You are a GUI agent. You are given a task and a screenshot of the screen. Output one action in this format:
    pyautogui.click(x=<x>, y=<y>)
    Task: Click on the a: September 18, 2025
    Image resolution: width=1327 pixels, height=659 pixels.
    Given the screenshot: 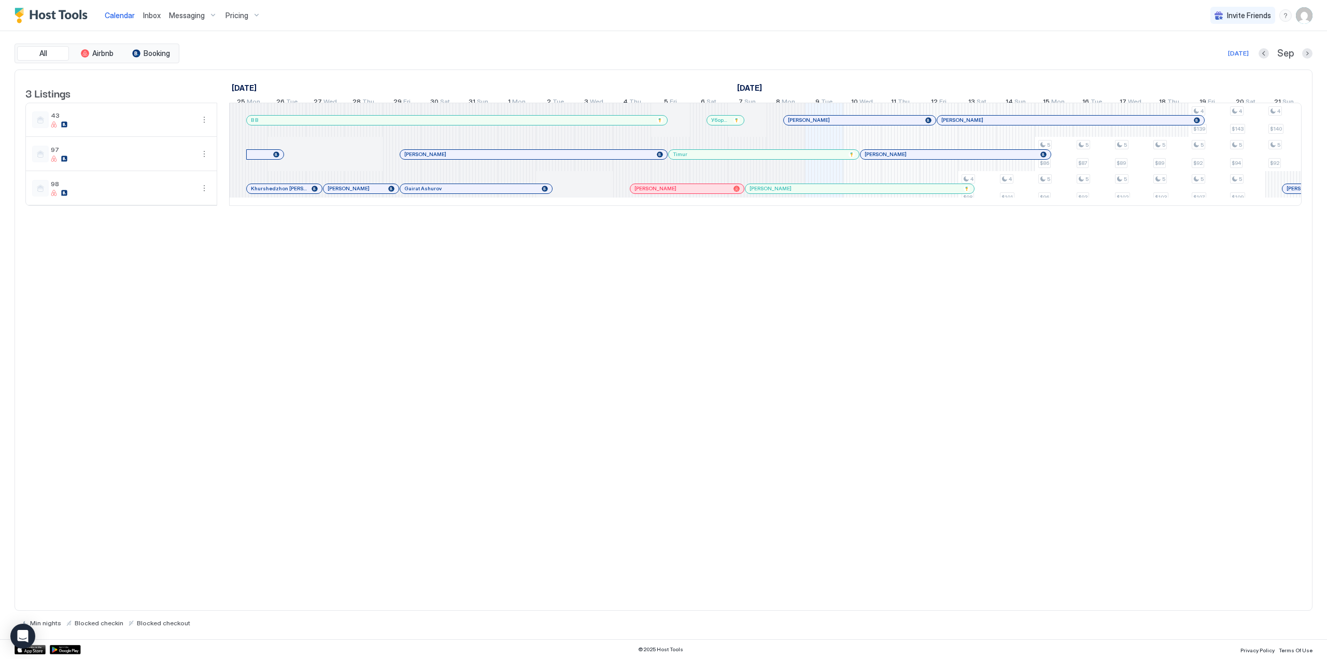 What is the action you would take?
    pyautogui.click(x=1169, y=103)
    